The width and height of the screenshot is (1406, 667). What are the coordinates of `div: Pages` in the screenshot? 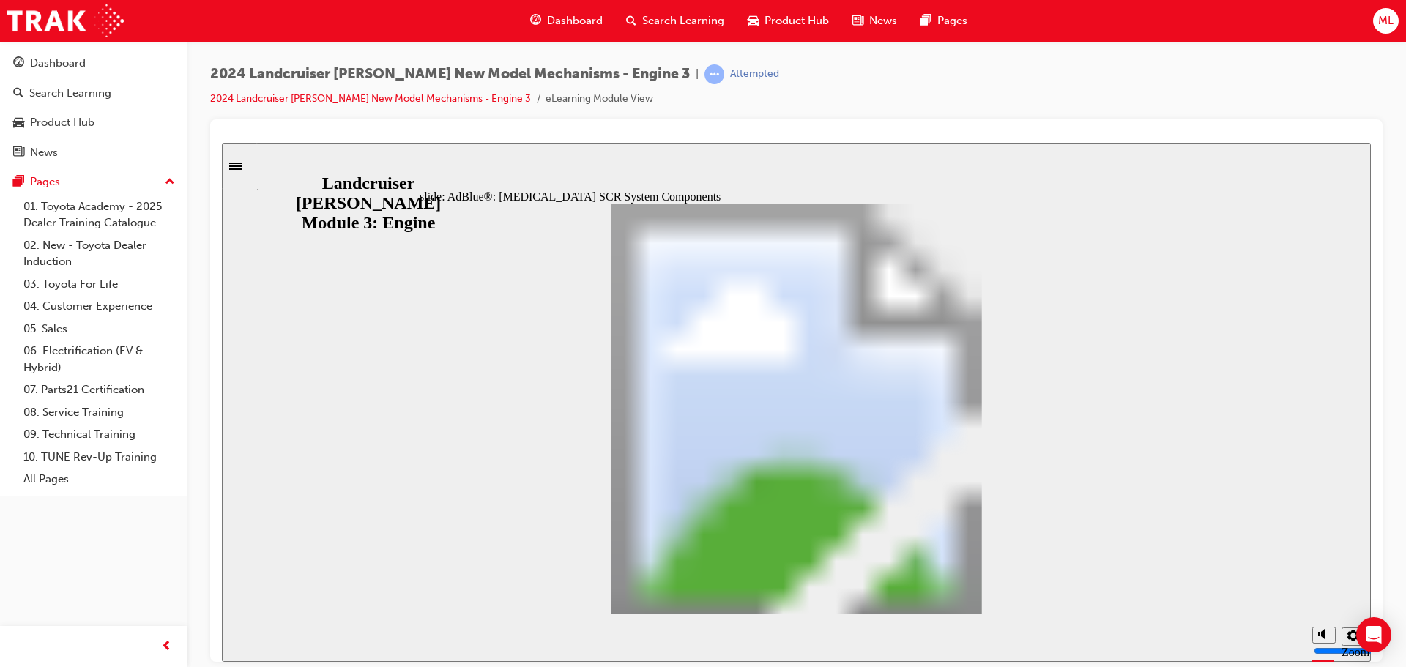 It's located at (45, 182).